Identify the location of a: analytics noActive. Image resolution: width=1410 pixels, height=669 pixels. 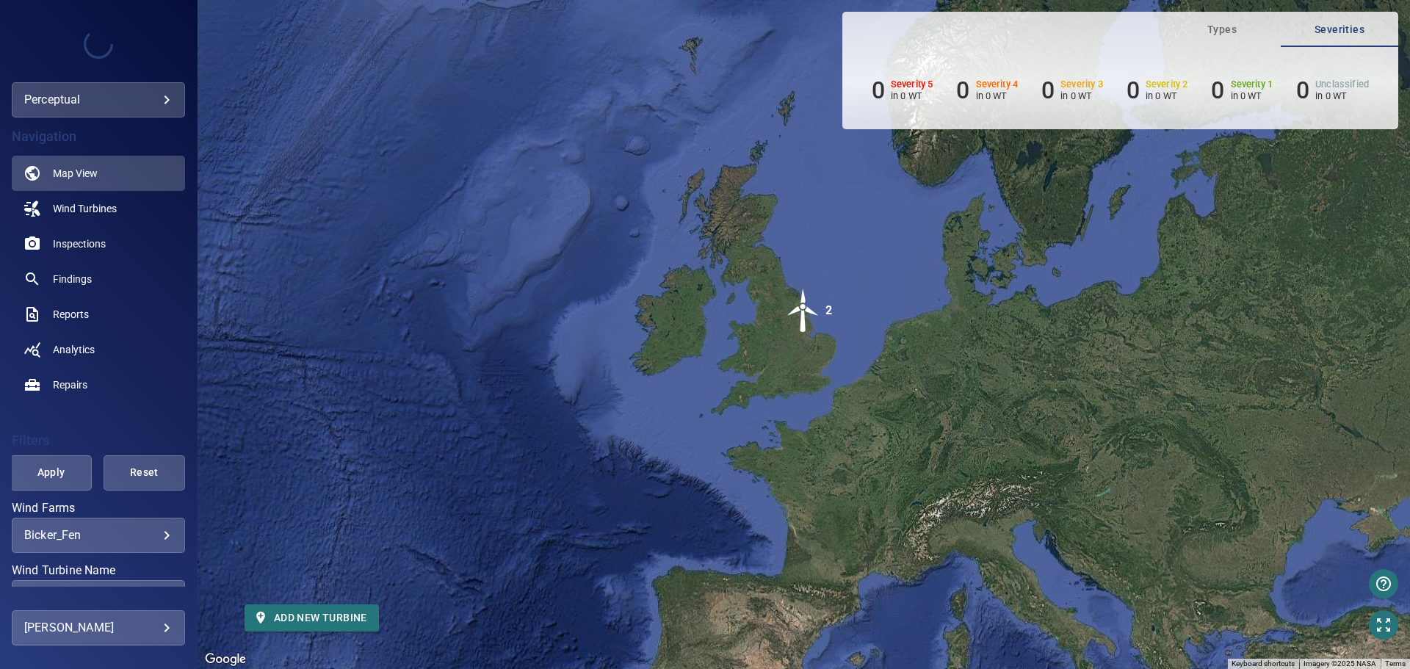
(98, 349).